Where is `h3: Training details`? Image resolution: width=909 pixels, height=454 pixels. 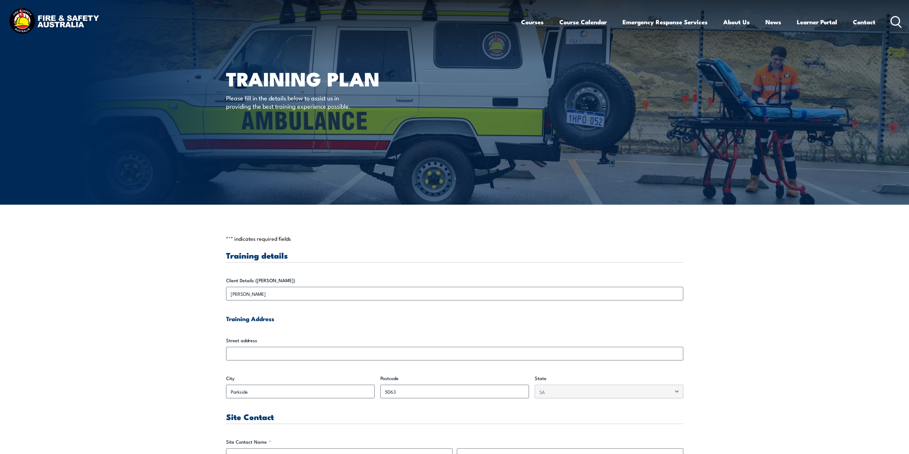
h3: Training details is located at coordinates (455, 255).